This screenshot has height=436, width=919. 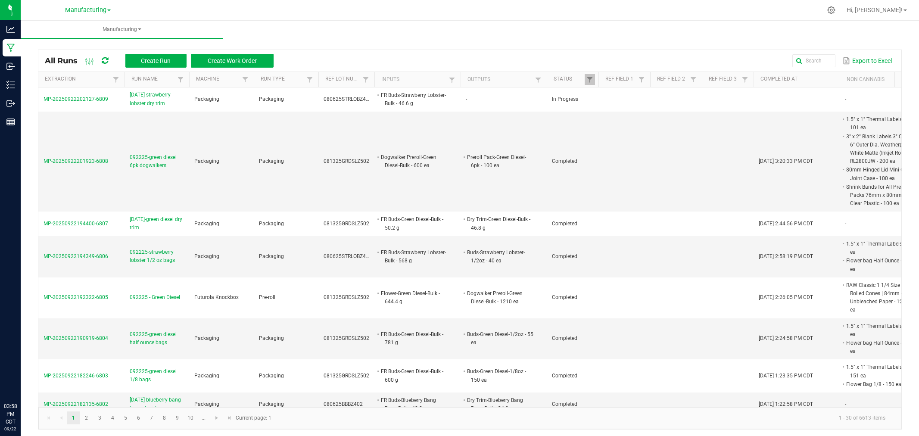 I want to click on span: MP-20250922182135-6802, so click(x=76, y=404).